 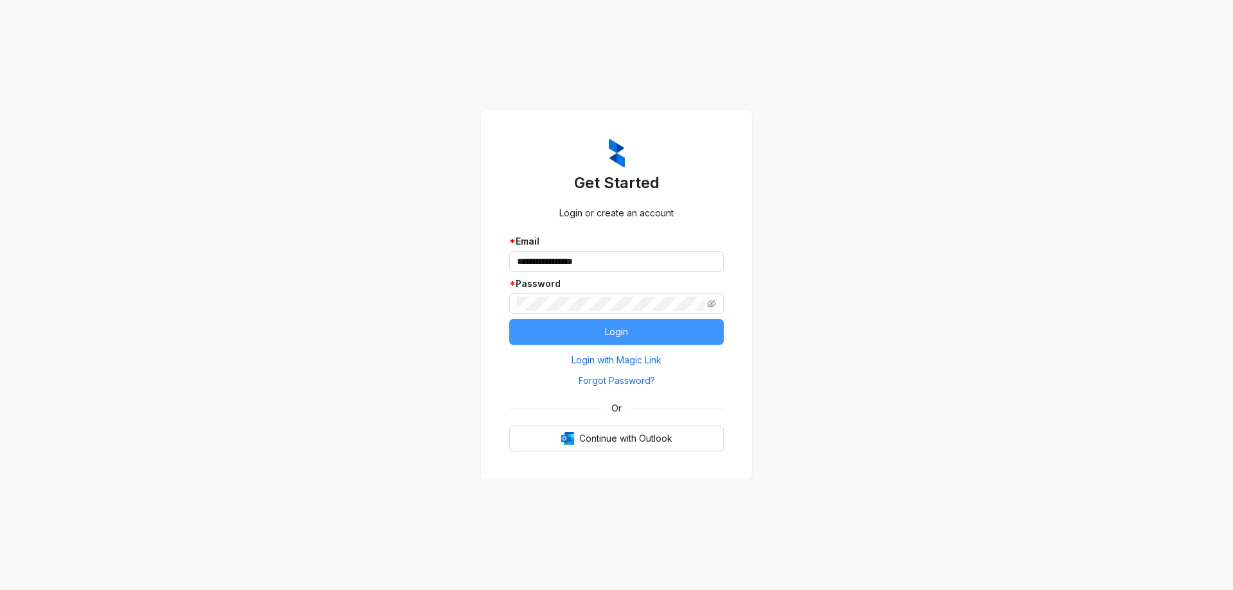 What do you see at coordinates (616, 183) in the screenshot?
I see `h3: Get Started` at bounding box center [616, 183].